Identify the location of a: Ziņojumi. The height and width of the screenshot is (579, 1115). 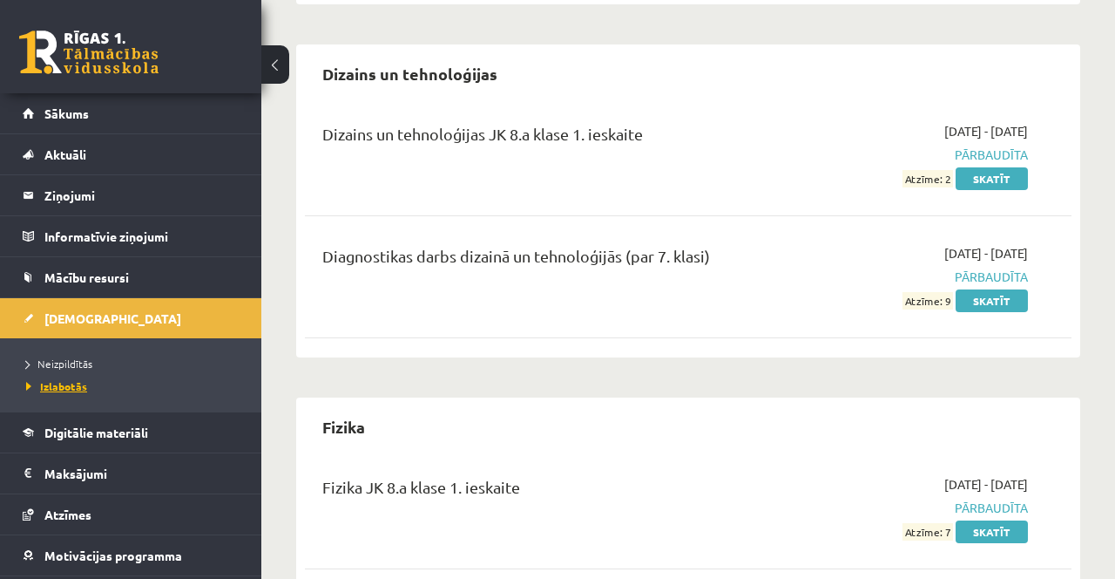
(131, 195).